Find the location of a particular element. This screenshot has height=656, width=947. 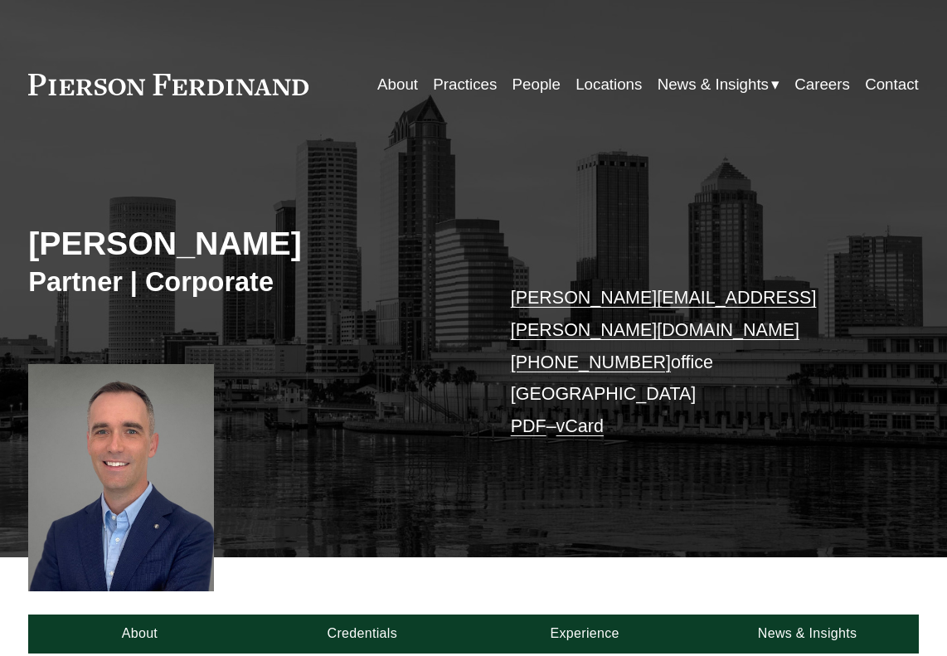

a: Experience is located at coordinates (585, 634).